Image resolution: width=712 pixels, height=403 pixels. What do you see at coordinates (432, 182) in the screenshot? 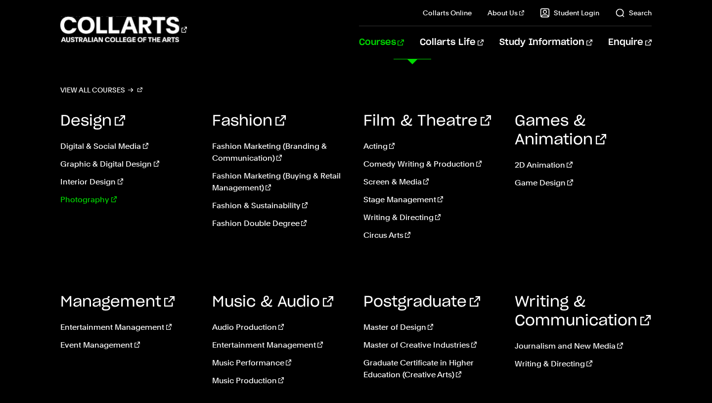
I see `a: Screen & Media` at bounding box center [432, 182].